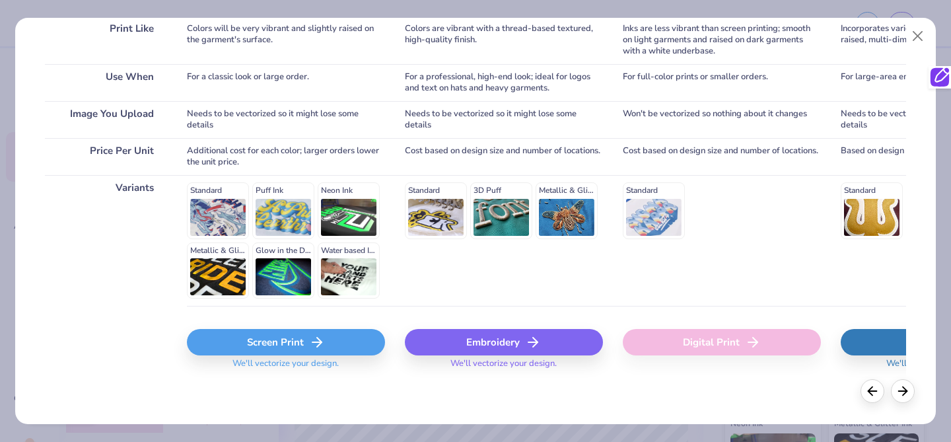 Image resolution: width=951 pixels, height=442 pixels. I want to click on div: Screen Print, so click(286, 342).